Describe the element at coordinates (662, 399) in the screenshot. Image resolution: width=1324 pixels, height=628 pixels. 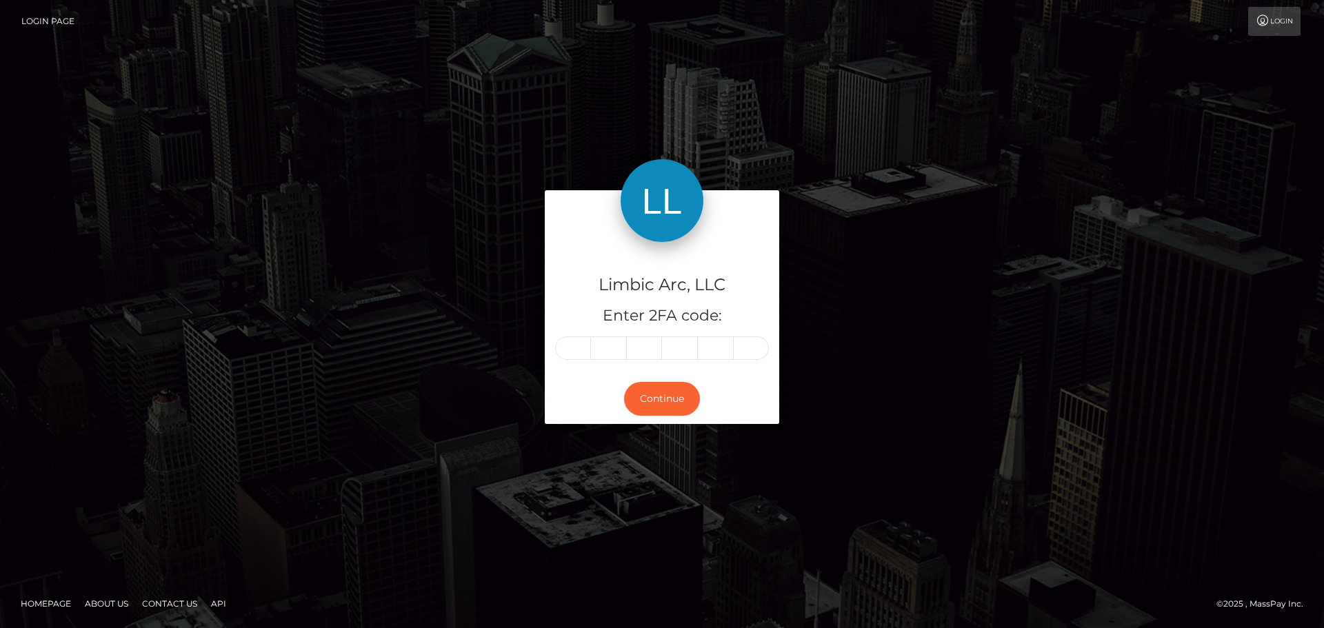
I see `button: Continue` at that location.